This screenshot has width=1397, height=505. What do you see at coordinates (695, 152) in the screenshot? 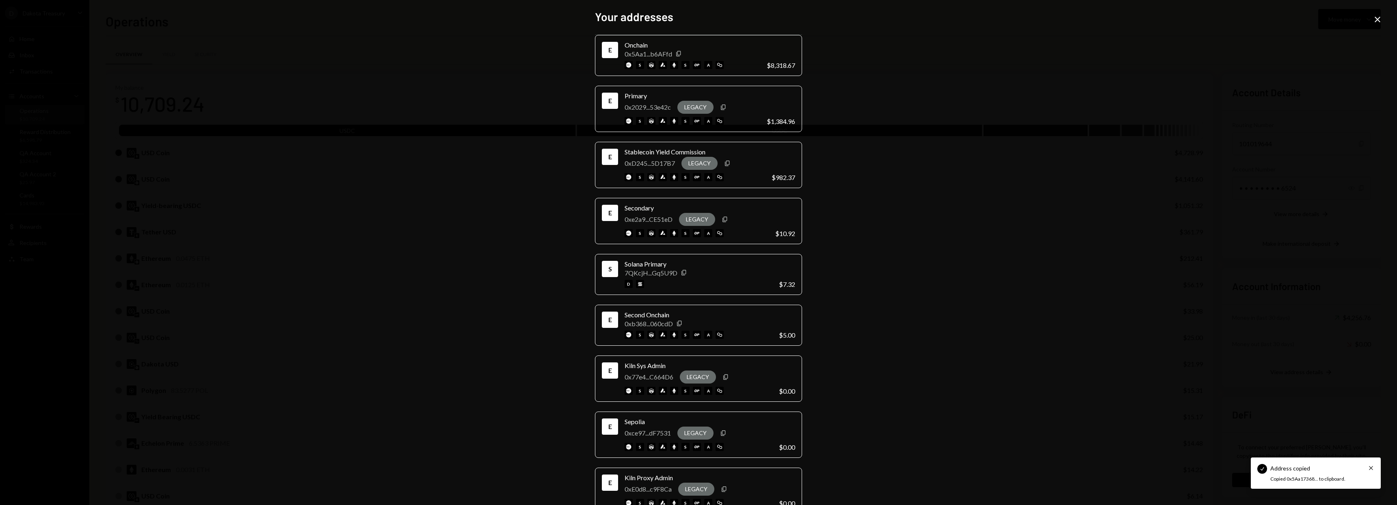
I see `div: Stablecoin Yield Commission` at bounding box center [695, 152].